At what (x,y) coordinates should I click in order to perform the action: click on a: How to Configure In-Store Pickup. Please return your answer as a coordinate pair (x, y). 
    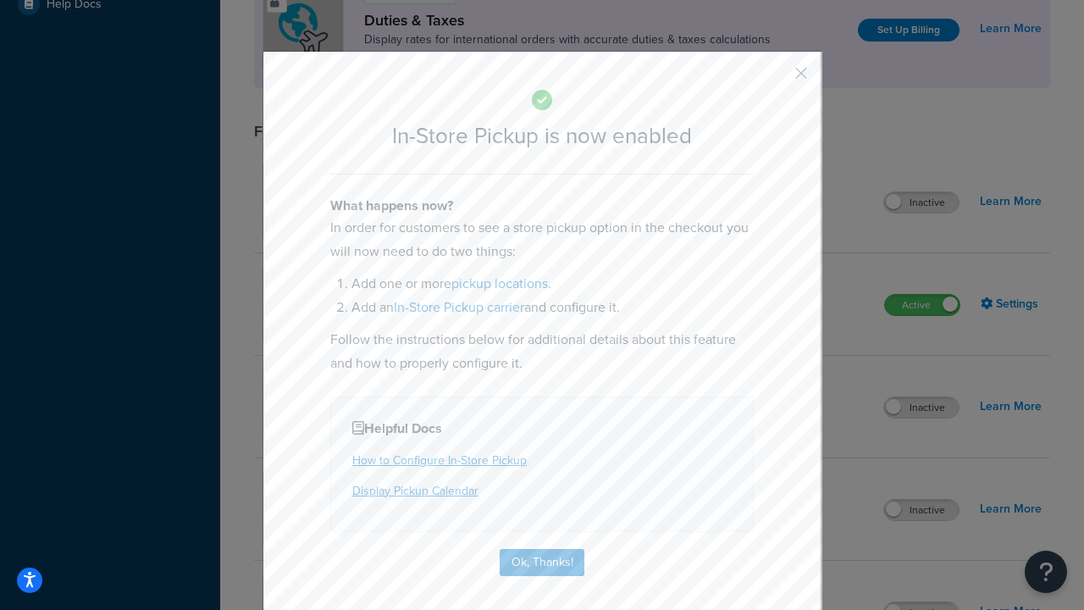
    Looking at the image, I should click on (439, 460).